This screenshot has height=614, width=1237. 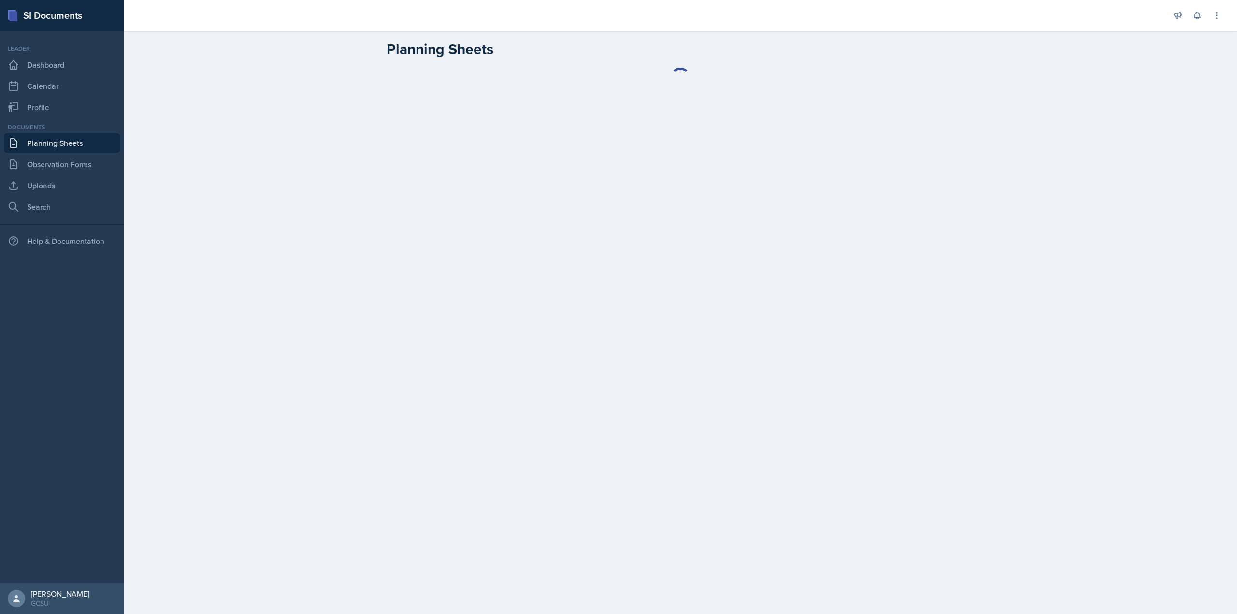 I want to click on div: Help & Documentation, so click(x=62, y=241).